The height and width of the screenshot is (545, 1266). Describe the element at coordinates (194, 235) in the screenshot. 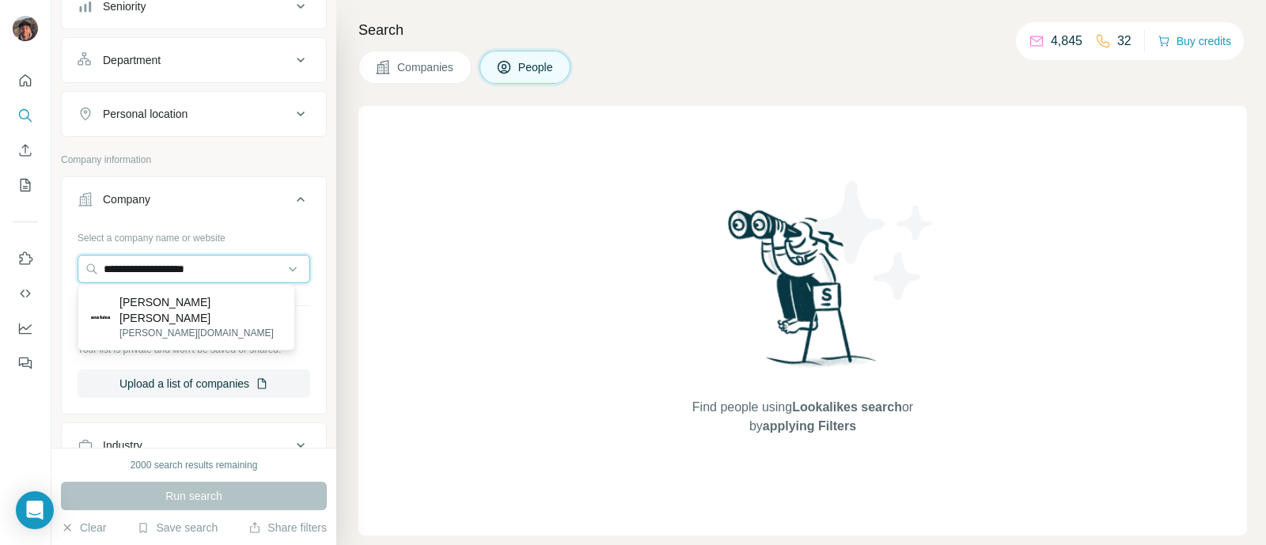

I see `div: Select a company name or website` at that location.